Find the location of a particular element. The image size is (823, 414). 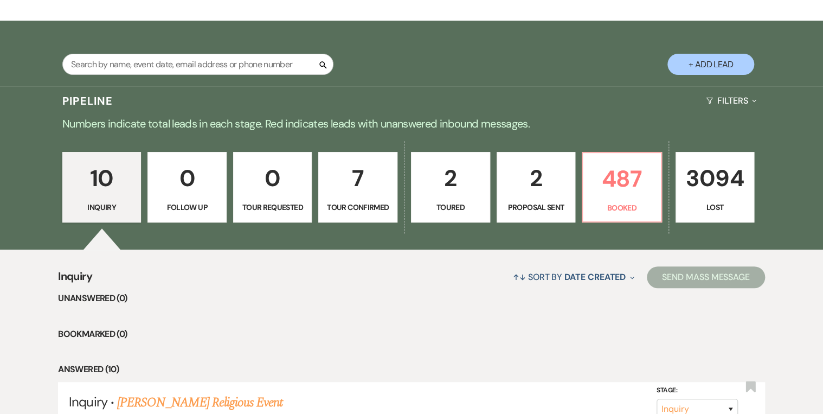

p: 10 is located at coordinates (102, 178).